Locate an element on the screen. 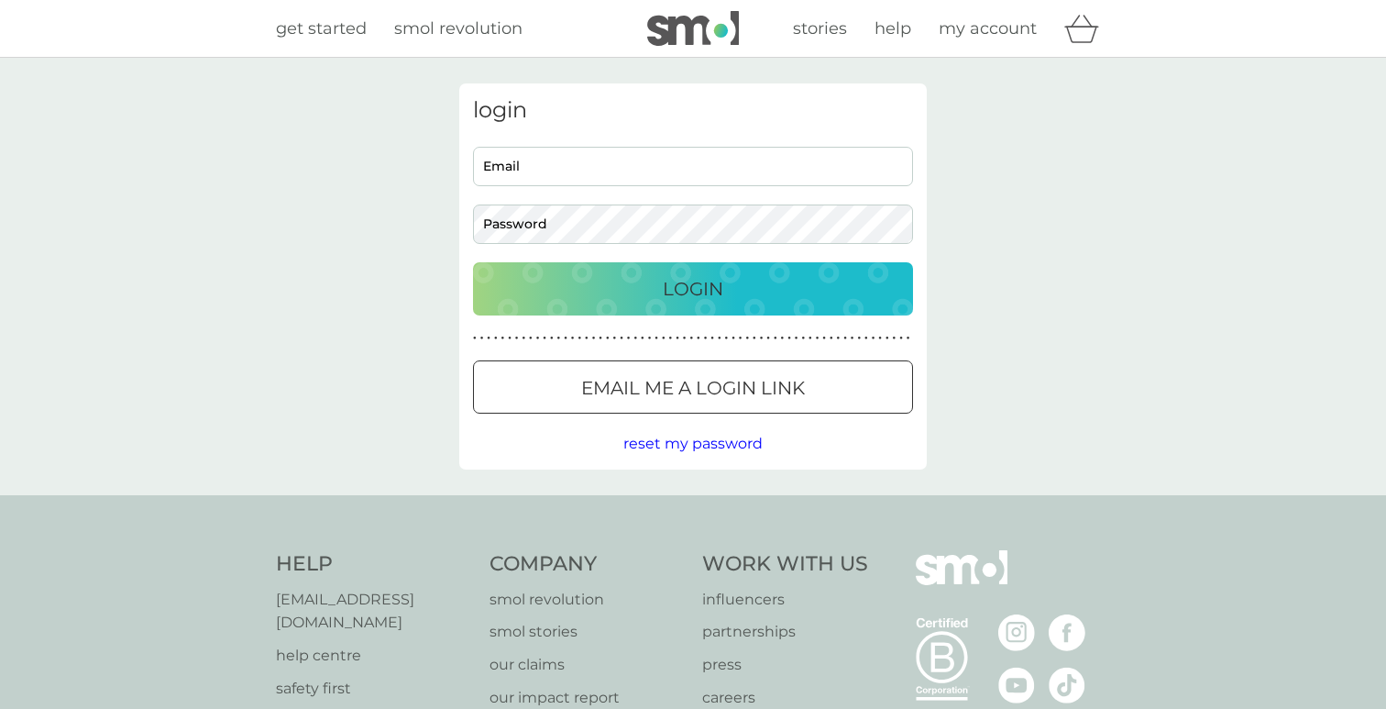 This screenshot has height=709, width=1386. img: visit the smol Facebook page is located at coordinates (1067, 633).